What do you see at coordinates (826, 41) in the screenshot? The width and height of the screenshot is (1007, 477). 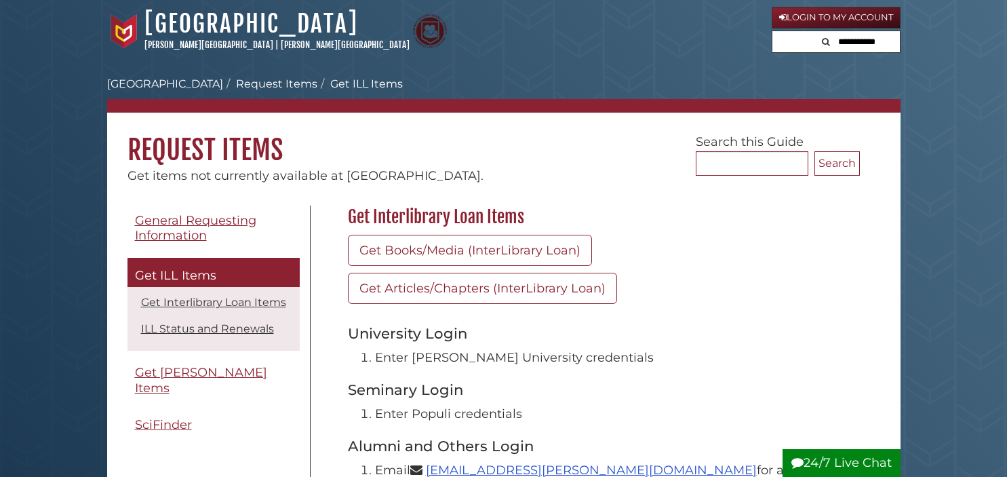 I see `i: Search` at bounding box center [826, 41].